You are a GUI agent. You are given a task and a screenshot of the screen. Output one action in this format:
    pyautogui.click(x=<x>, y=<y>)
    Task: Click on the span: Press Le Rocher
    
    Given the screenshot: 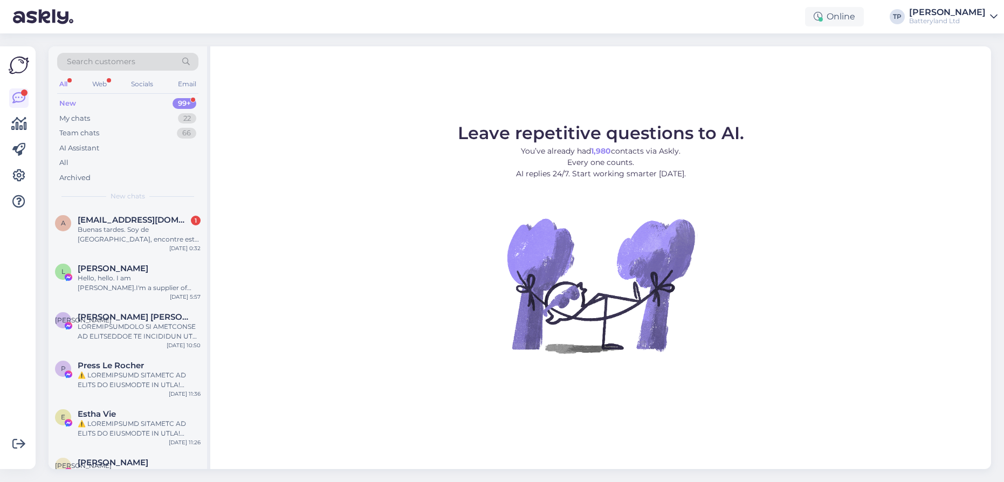 What is the action you would take?
    pyautogui.click(x=111, y=366)
    